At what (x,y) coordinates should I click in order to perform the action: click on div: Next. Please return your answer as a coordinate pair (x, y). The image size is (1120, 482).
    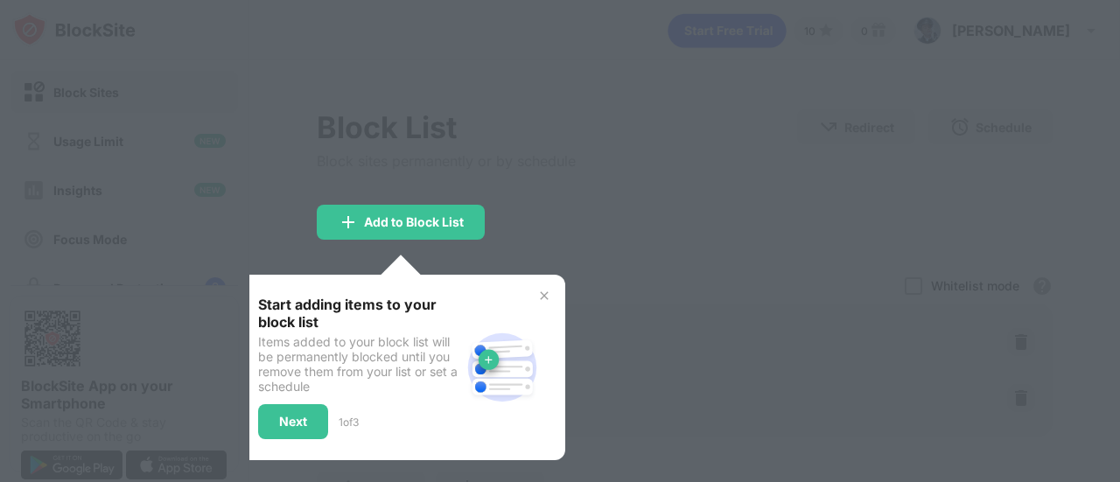
    Looking at the image, I should click on (293, 422).